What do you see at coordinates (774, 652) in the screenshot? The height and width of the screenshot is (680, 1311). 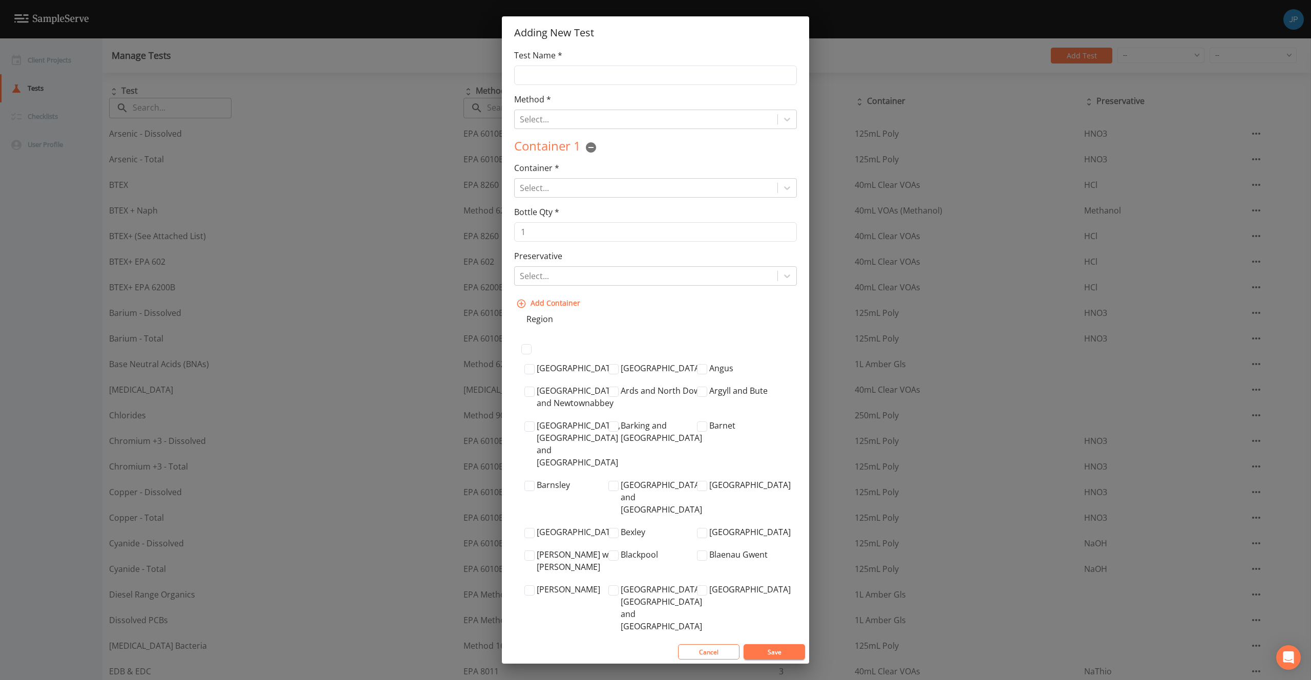 I see `button: Save` at bounding box center [774, 652].